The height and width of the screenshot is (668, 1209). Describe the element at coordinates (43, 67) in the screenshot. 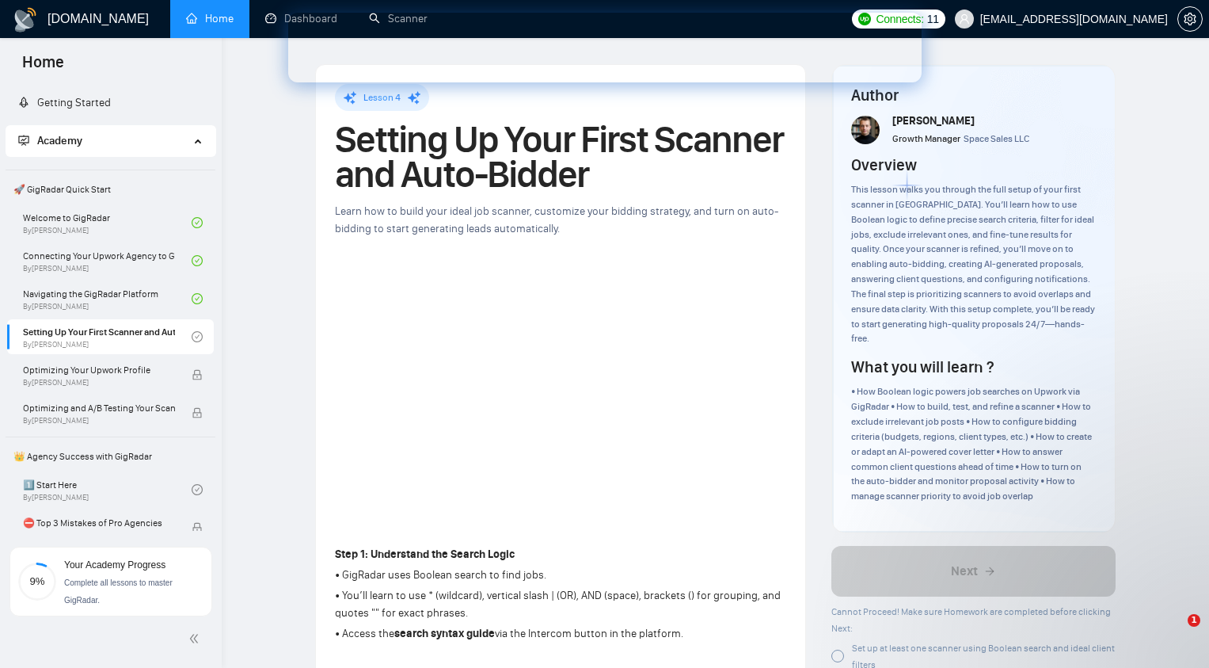

I see `span: Home` at that location.